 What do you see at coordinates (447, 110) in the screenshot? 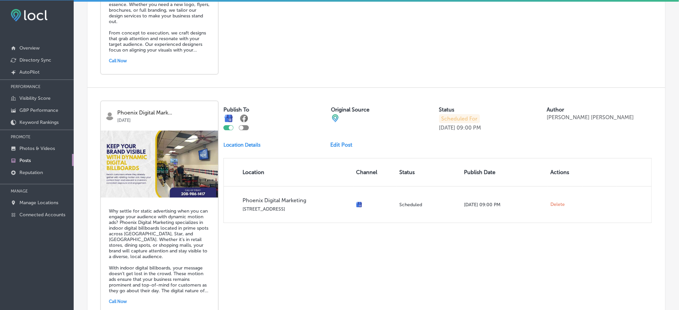
I see `label: Status` at bounding box center [447, 110].